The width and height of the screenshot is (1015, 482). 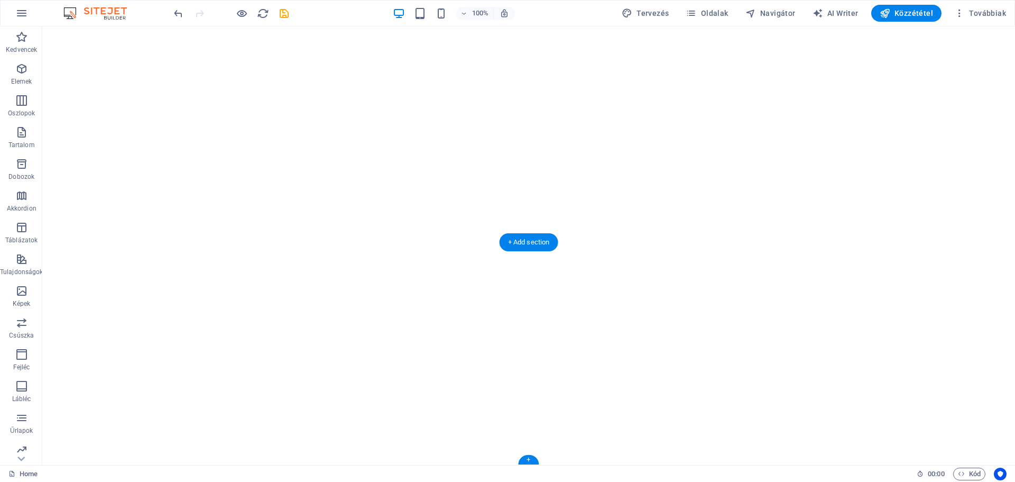 What do you see at coordinates (21, 335) in the screenshot?
I see `p: Csúszka` at bounding box center [21, 335].